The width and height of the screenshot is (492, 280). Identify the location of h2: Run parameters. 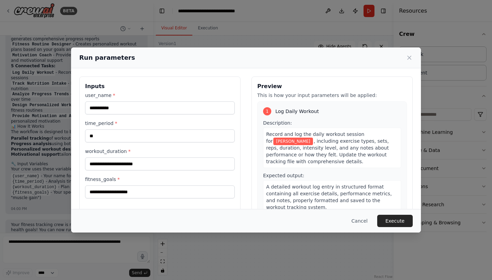
(107, 58).